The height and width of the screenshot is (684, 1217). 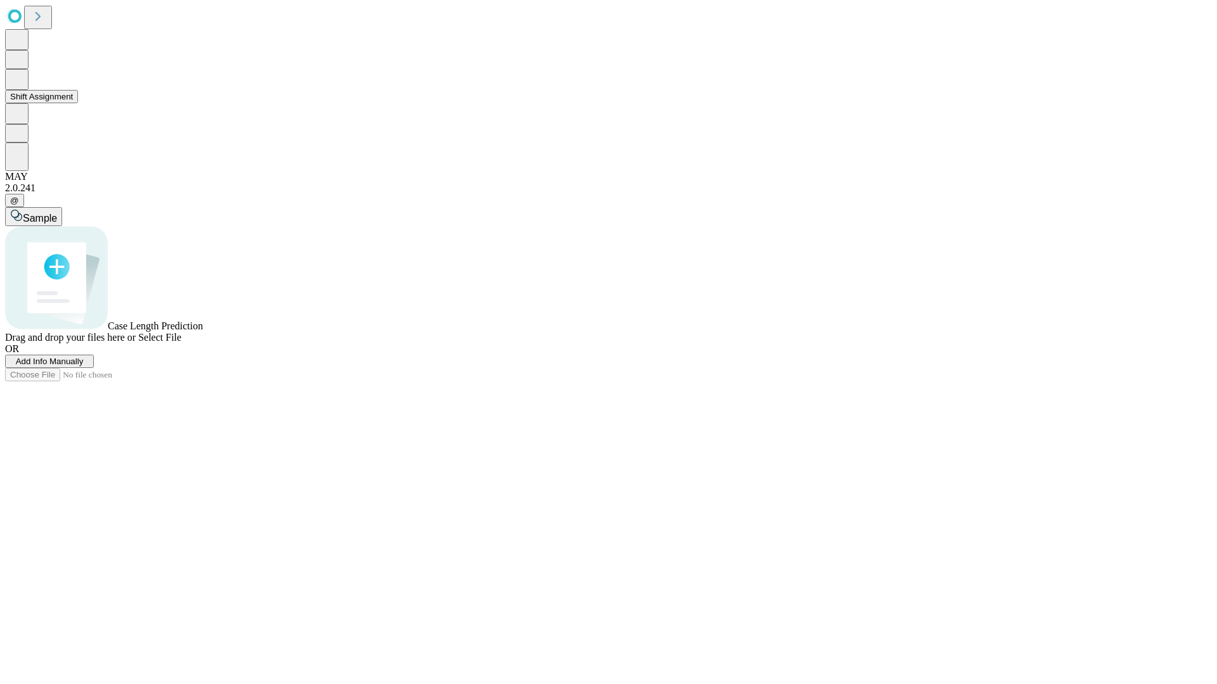 What do you see at coordinates (41, 96) in the screenshot?
I see `button: Shift Assignment` at bounding box center [41, 96].